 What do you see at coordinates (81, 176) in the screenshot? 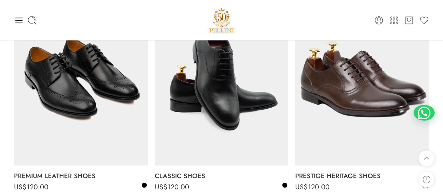
I see `a: PREMIUM LEATHER SHOES` at bounding box center [81, 176].